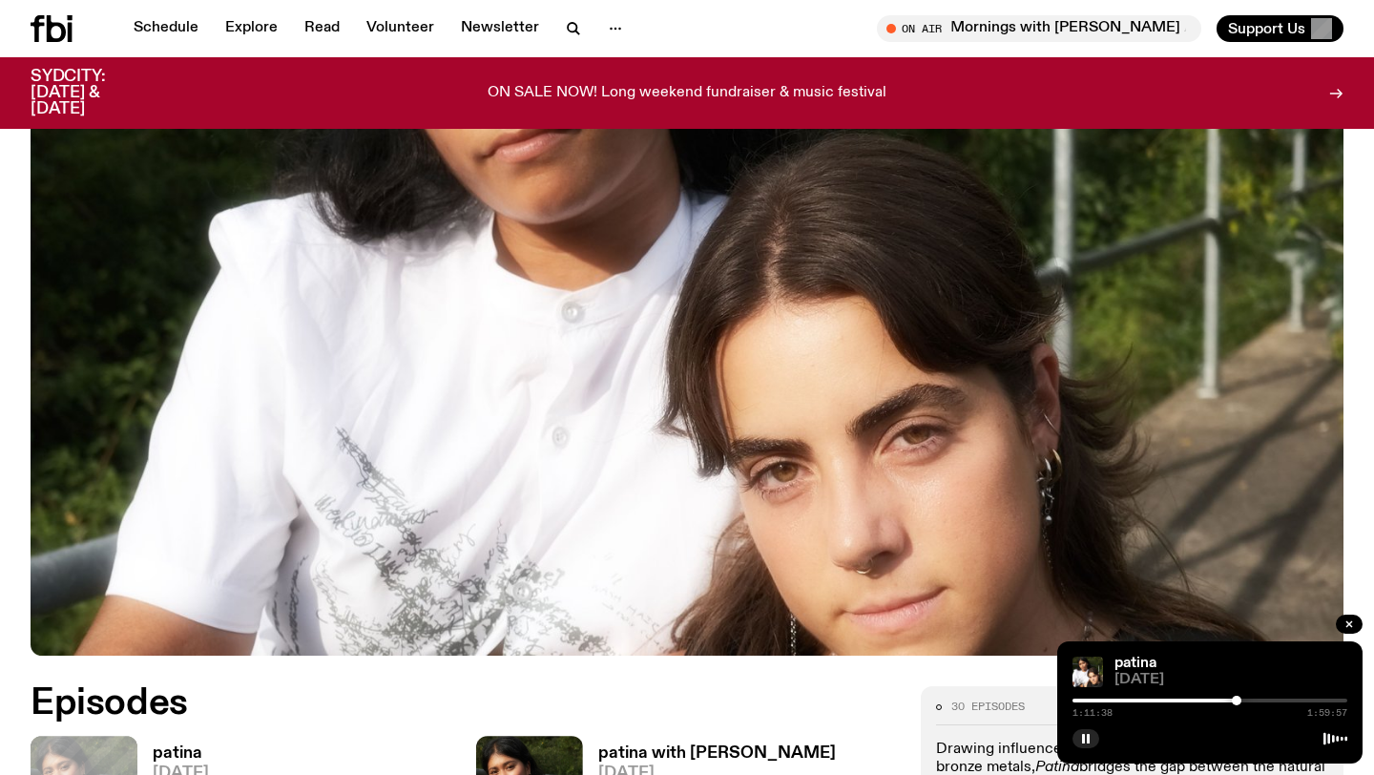 The height and width of the screenshot is (775, 1374). What do you see at coordinates (1135, 663) in the screenshot?
I see `a: patina` at bounding box center [1135, 663].